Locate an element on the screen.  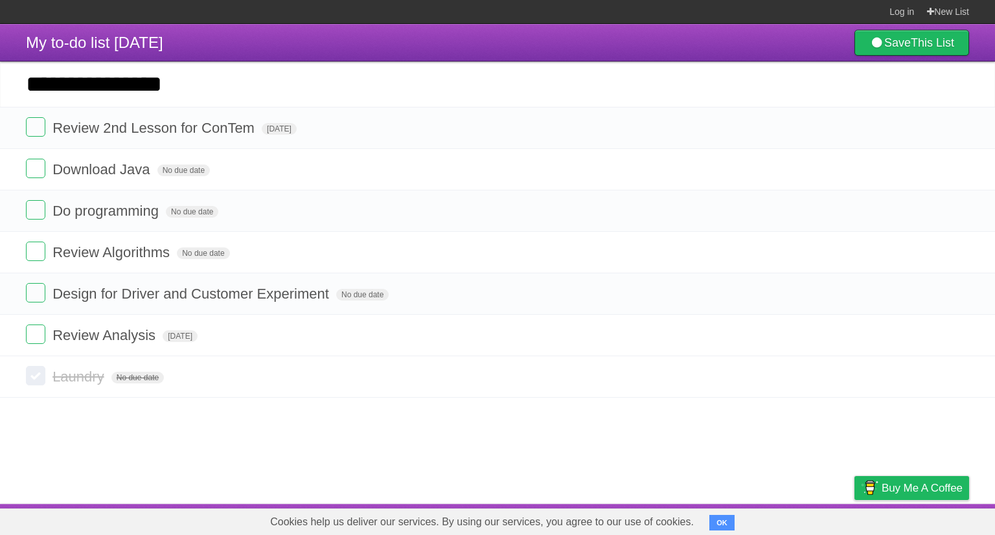
span: Design for Driver and Customer Experiment is located at coordinates (192, 294).